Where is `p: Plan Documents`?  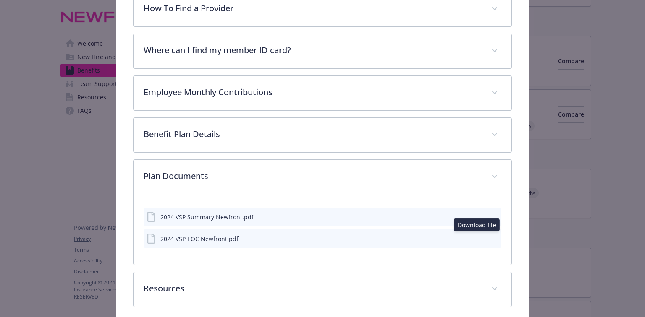 p: Plan Documents is located at coordinates (312, 176).